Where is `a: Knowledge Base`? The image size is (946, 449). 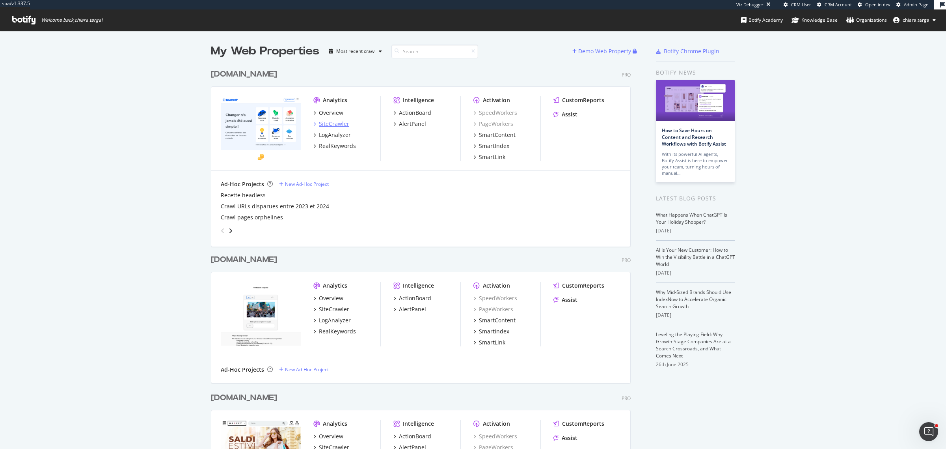
a: Knowledge Base is located at coordinates (814, 20).